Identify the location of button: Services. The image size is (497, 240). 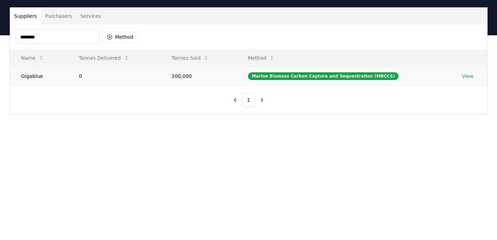
(91, 16).